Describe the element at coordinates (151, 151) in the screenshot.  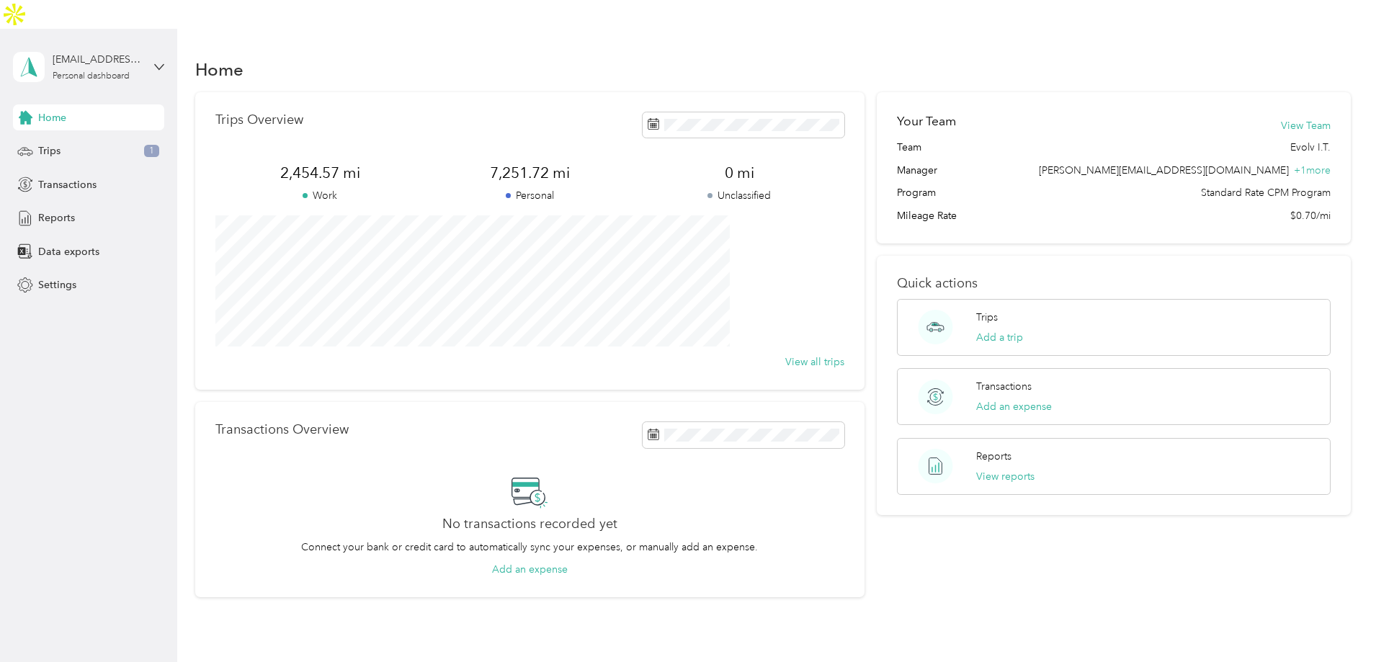
I see `span: 1` at that location.